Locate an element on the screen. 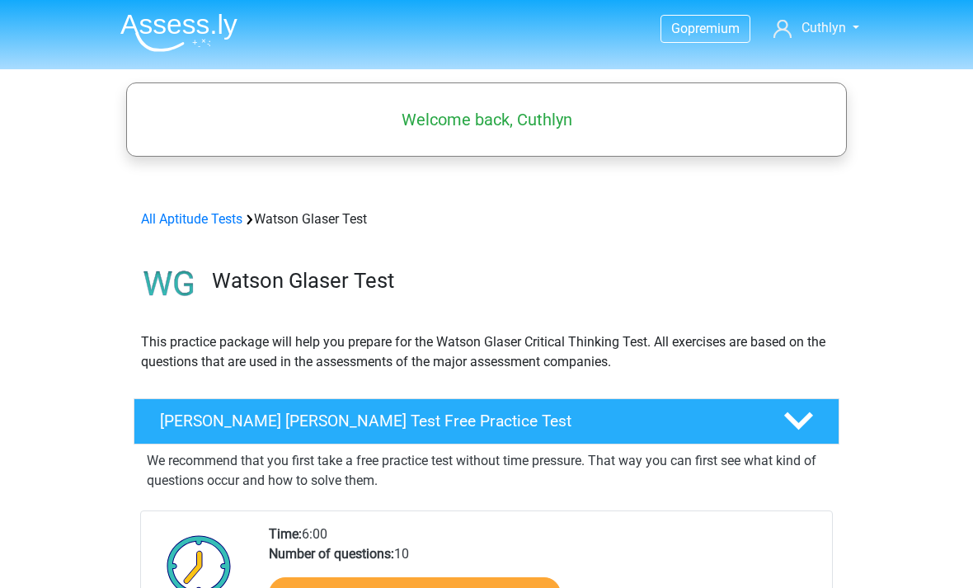 Image resolution: width=973 pixels, height=588 pixels. a: Gopremium is located at coordinates (705, 28).